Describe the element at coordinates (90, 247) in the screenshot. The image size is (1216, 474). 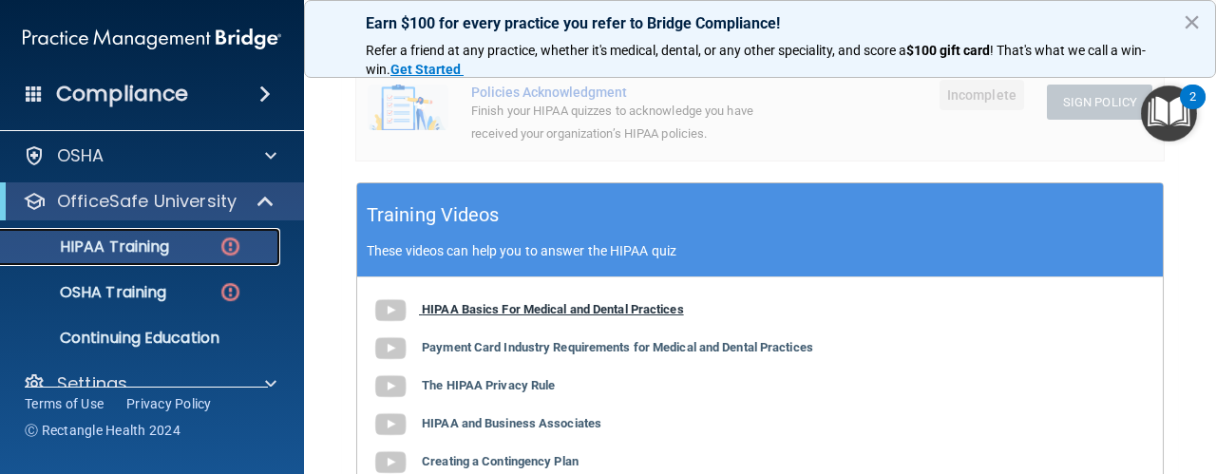
I see `p: HIPAA Training` at that location.